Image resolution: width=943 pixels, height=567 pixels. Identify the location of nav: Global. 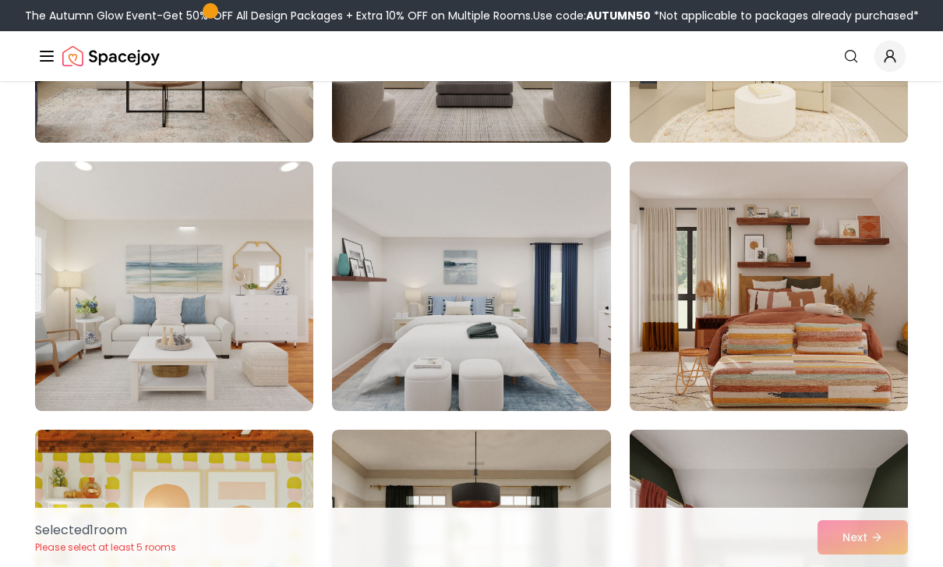
(472, 56).